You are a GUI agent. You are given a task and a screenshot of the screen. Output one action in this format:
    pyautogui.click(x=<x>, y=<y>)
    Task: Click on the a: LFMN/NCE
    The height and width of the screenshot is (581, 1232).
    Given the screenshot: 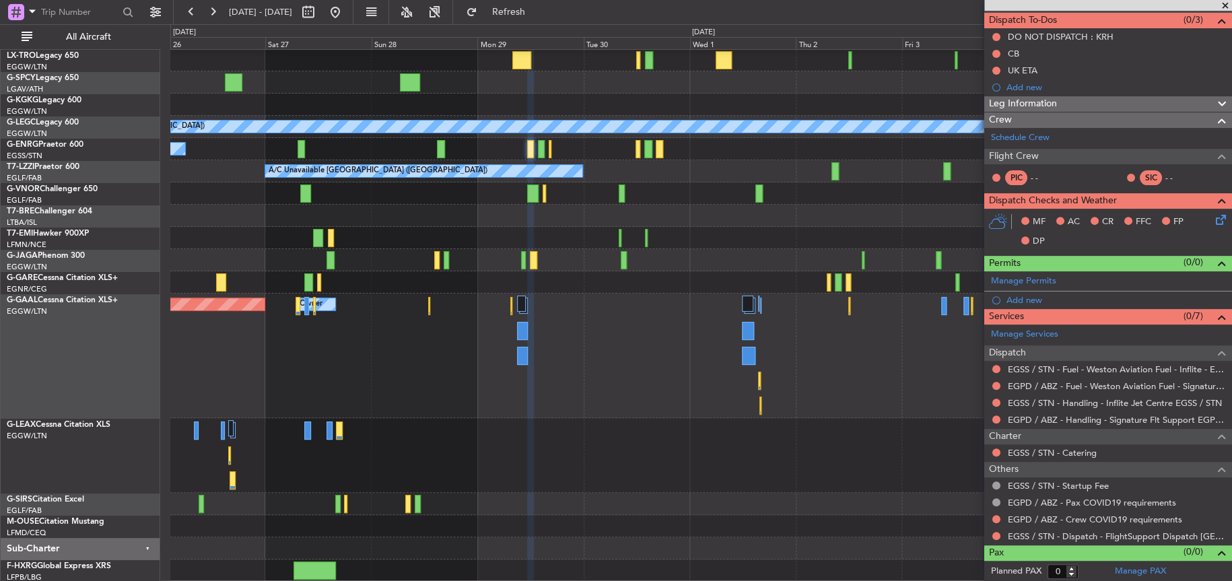 What is the action you would take?
    pyautogui.click(x=26, y=244)
    